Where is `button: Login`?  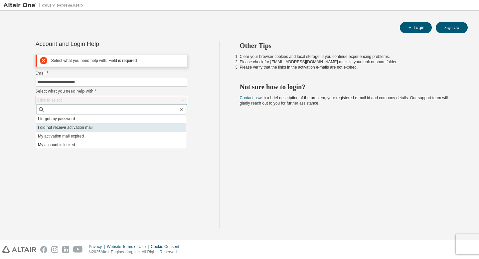 button: Login is located at coordinates (416, 28).